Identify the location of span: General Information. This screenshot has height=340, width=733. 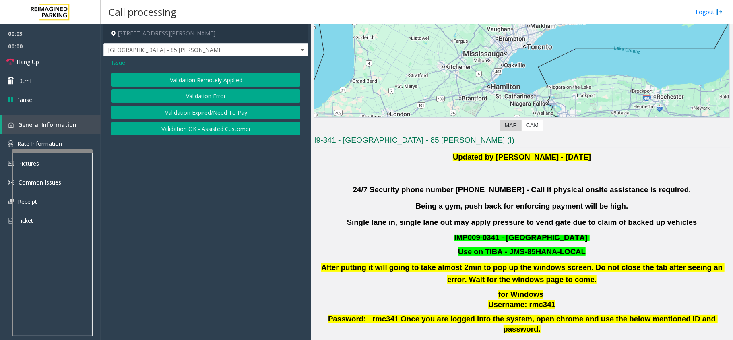
(47, 124).